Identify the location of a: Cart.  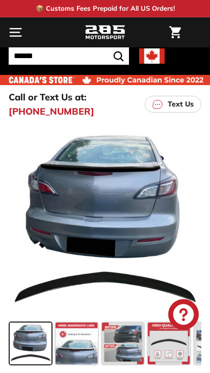
(175, 32).